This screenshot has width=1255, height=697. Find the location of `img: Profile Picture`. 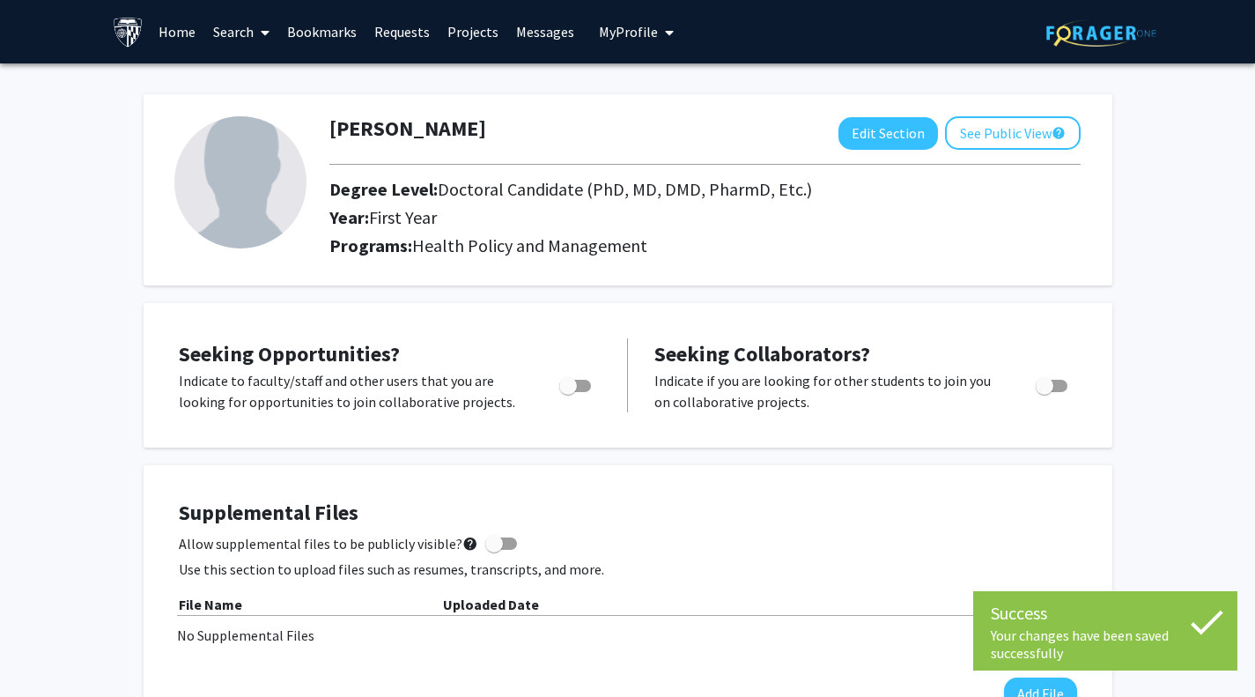

img: Profile Picture is located at coordinates (240, 182).